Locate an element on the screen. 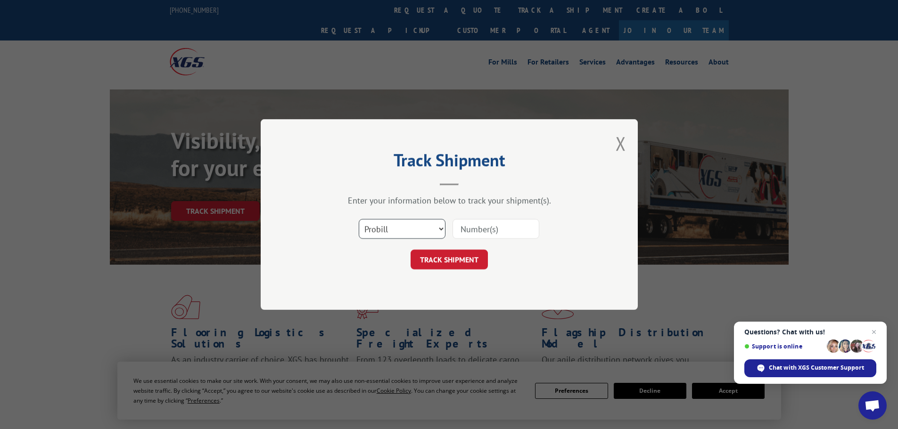  button: TRACK SHIPMENT is located at coordinates (449, 260).